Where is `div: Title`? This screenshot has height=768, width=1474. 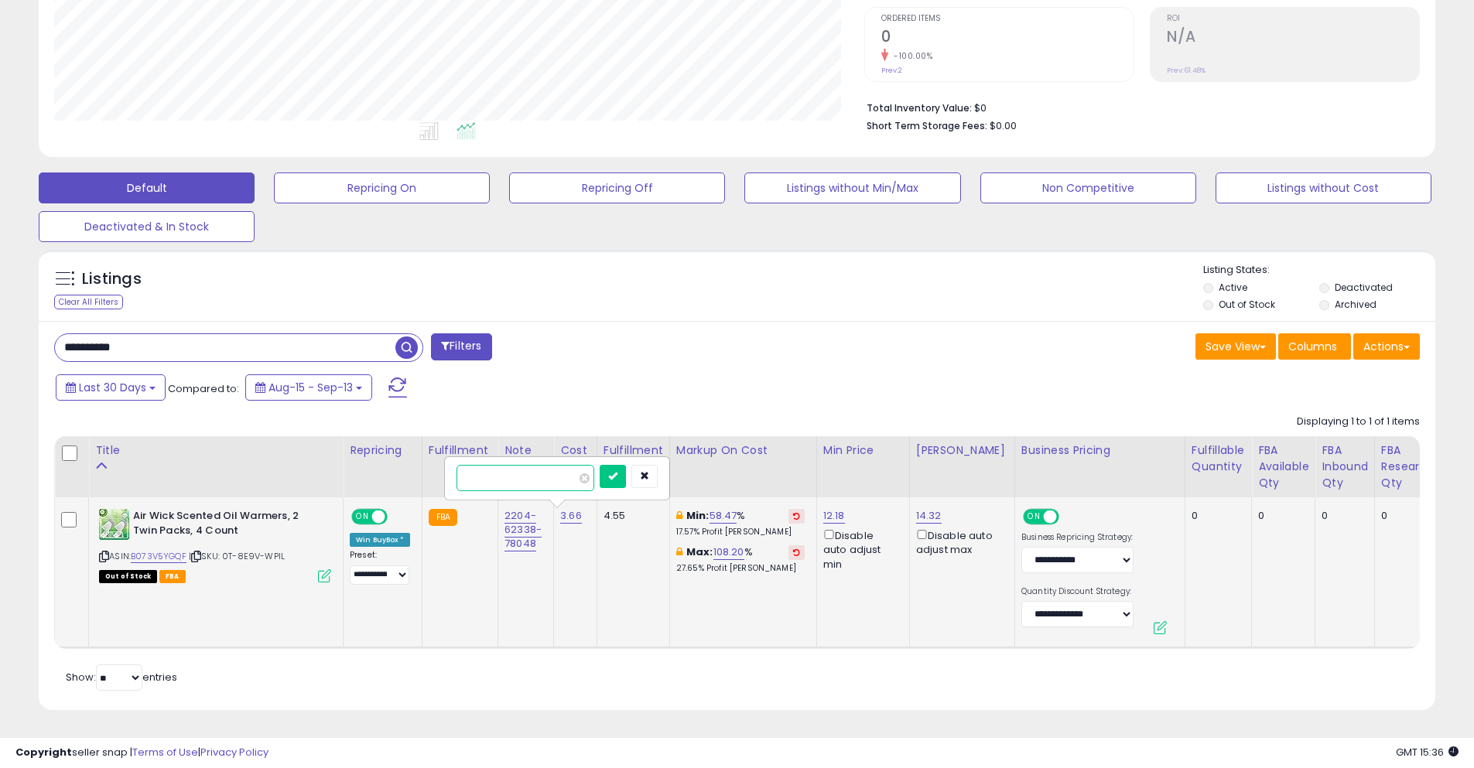 div: Title is located at coordinates (216, 450).